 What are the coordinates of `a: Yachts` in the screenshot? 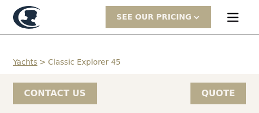 It's located at (25, 62).